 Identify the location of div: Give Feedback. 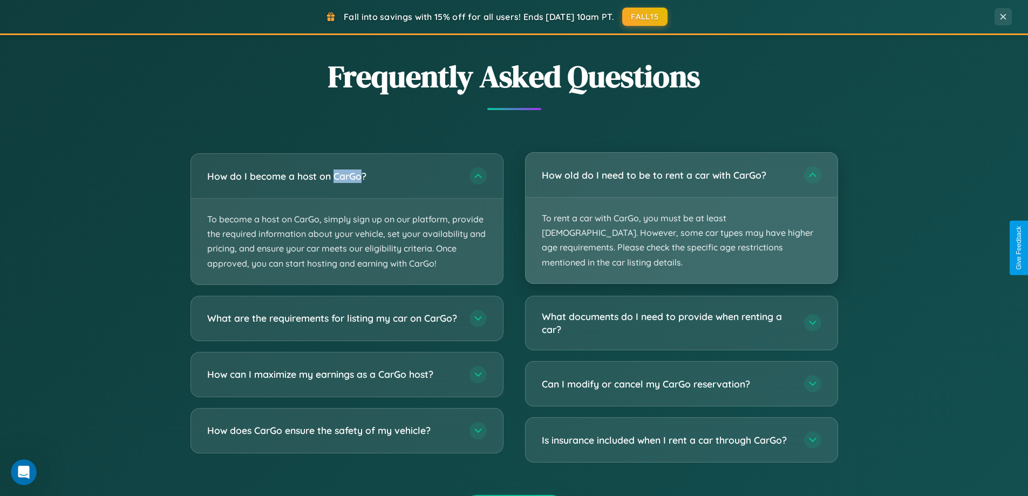
(1019, 248).